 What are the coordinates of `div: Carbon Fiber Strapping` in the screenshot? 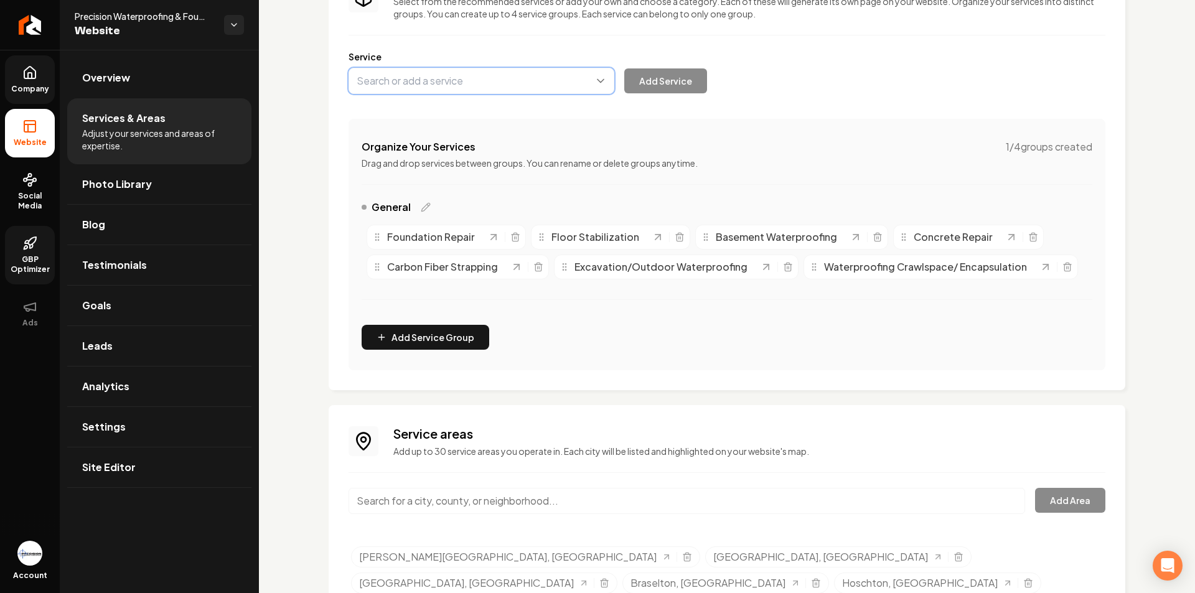 It's located at (441, 267).